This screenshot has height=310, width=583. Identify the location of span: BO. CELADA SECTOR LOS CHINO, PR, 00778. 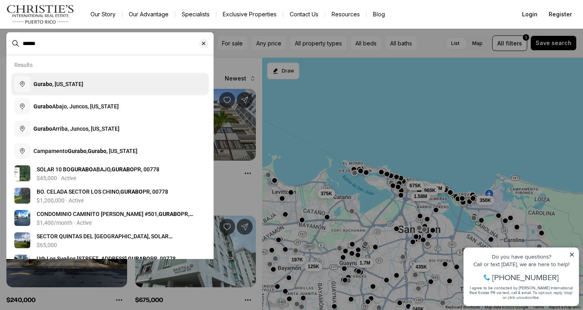
(102, 192).